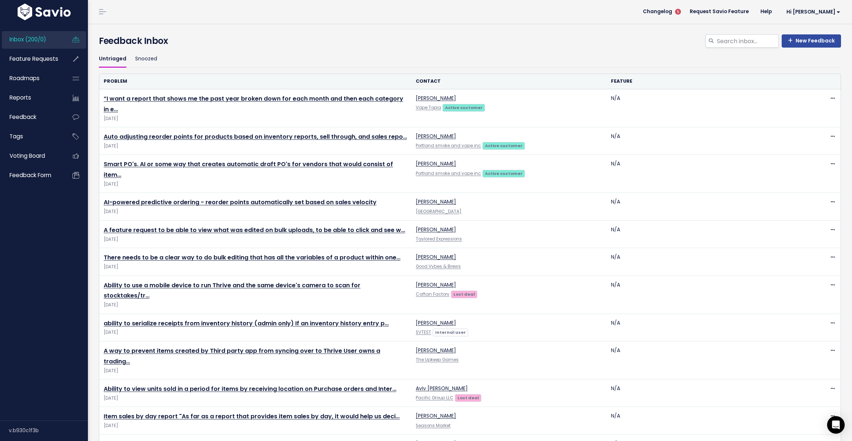  I want to click on span: Roadmaps, so click(25, 78).